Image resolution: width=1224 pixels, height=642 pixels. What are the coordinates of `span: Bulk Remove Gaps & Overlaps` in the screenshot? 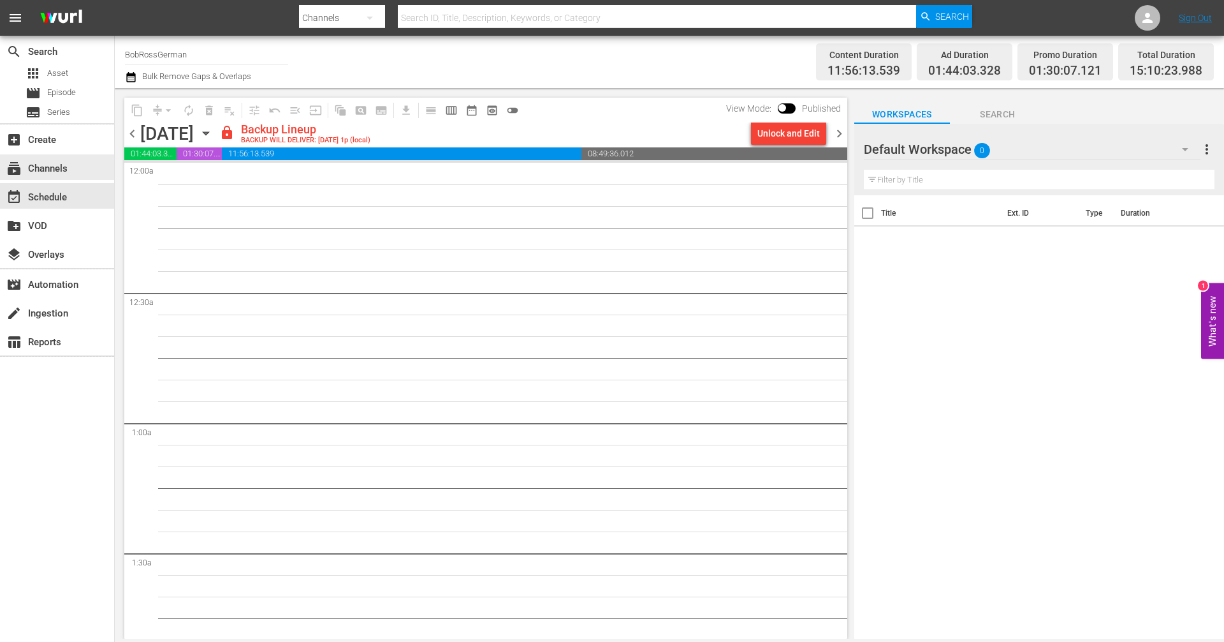 It's located at (196, 76).